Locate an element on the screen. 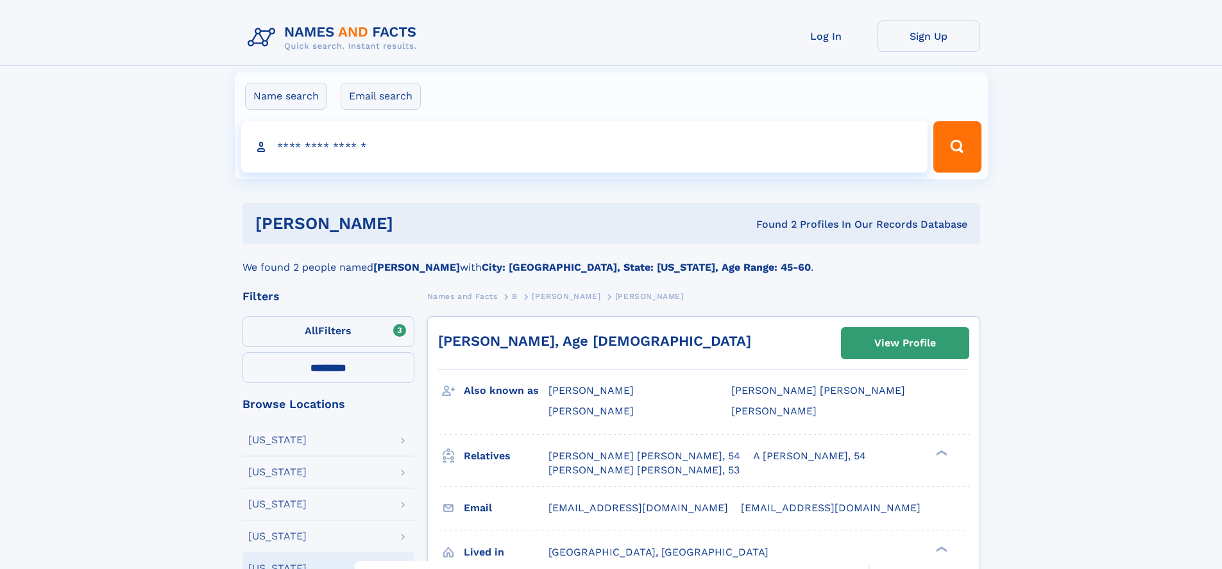 The width and height of the screenshot is (1222, 569). h3: Relatives is located at coordinates (506, 456).